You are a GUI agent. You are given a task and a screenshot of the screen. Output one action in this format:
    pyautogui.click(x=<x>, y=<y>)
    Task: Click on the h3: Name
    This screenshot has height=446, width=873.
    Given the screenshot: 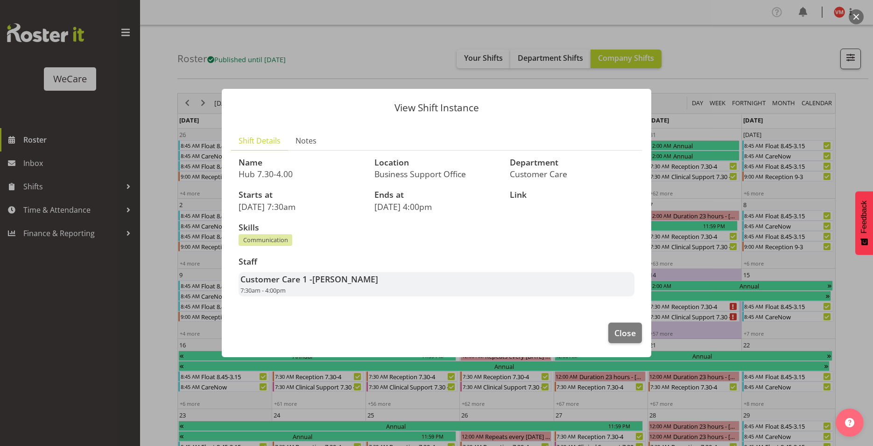 What is the action you would take?
    pyautogui.click(x=301, y=163)
    